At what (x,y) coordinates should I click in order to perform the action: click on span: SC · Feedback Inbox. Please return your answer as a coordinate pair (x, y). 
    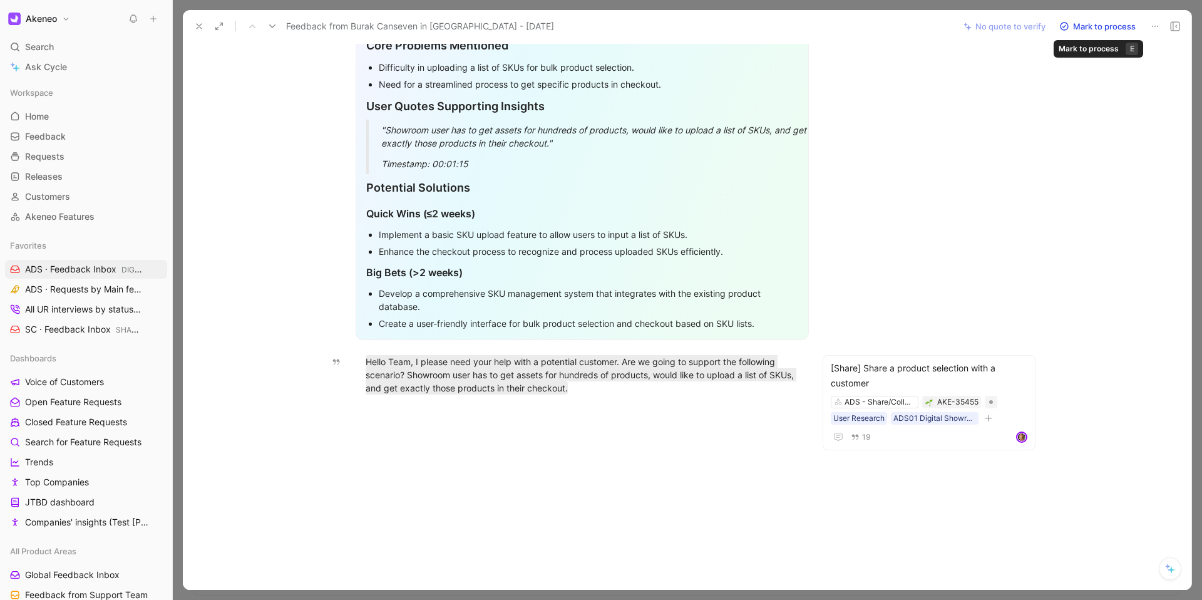
    Looking at the image, I should click on (83, 329).